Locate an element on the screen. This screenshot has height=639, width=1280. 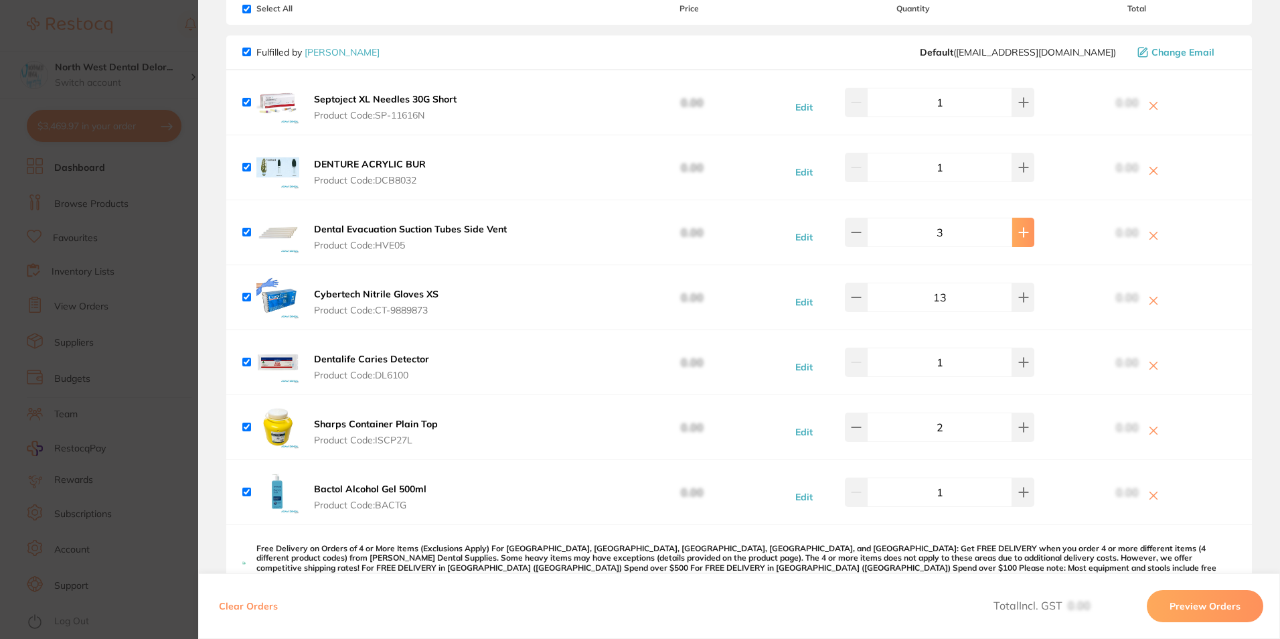
img: bDlla3pxaQ is located at coordinates (278, 492).